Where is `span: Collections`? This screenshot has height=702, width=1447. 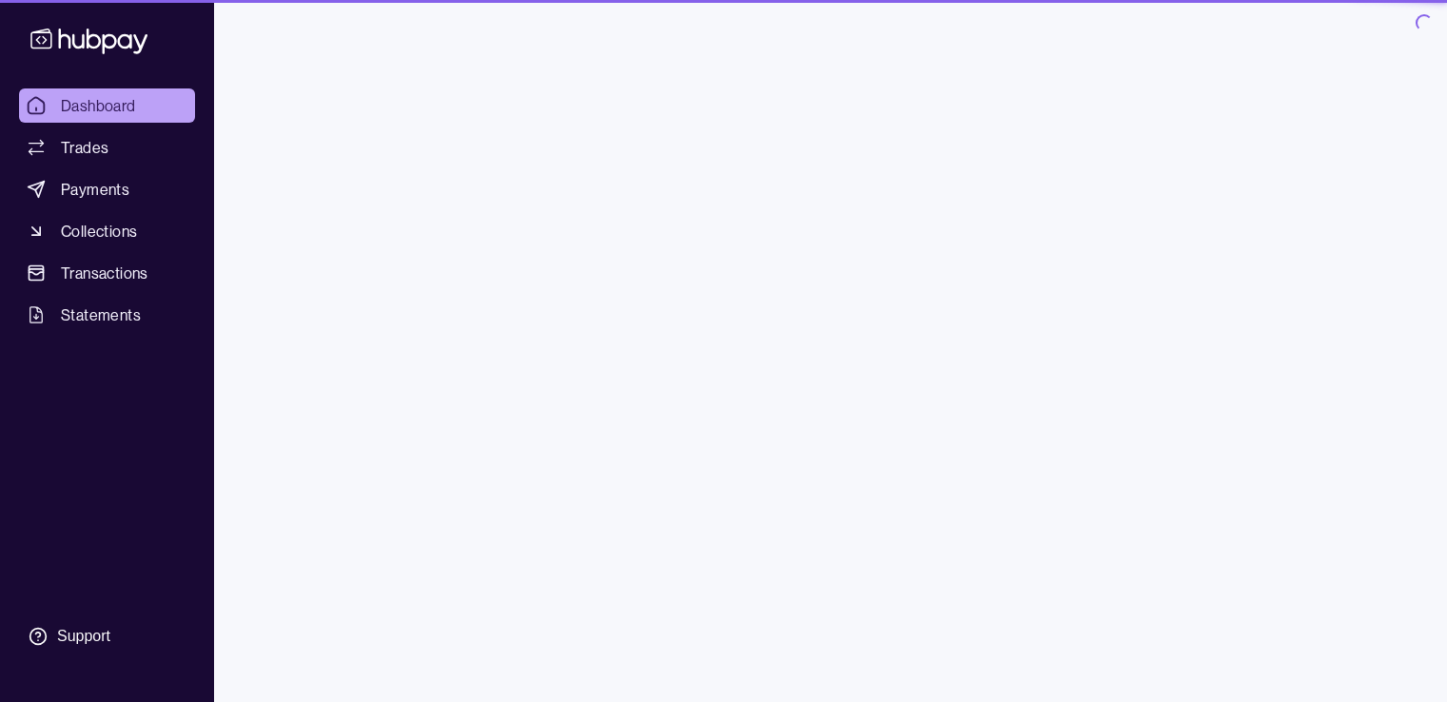 span: Collections is located at coordinates (99, 231).